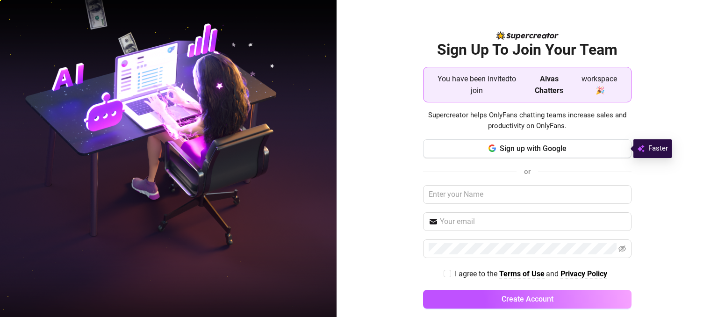 The width and height of the screenshot is (718, 317). I want to click on strong: Privacy Policy, so click(584, 273).